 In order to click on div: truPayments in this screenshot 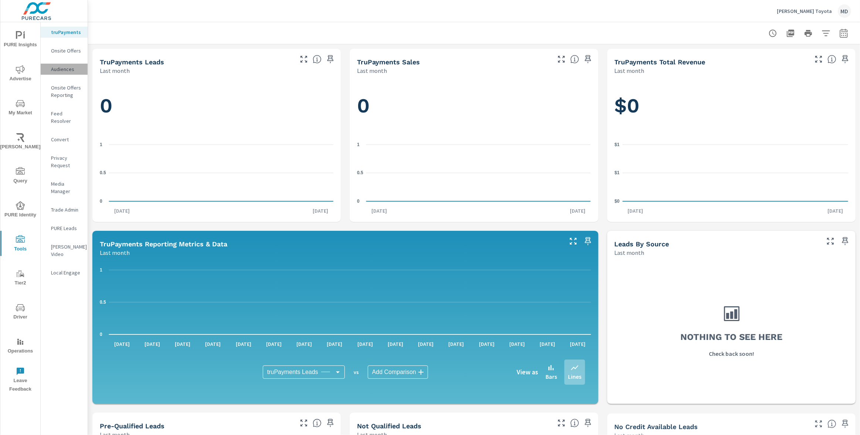, I will do `click(64, 32)`.